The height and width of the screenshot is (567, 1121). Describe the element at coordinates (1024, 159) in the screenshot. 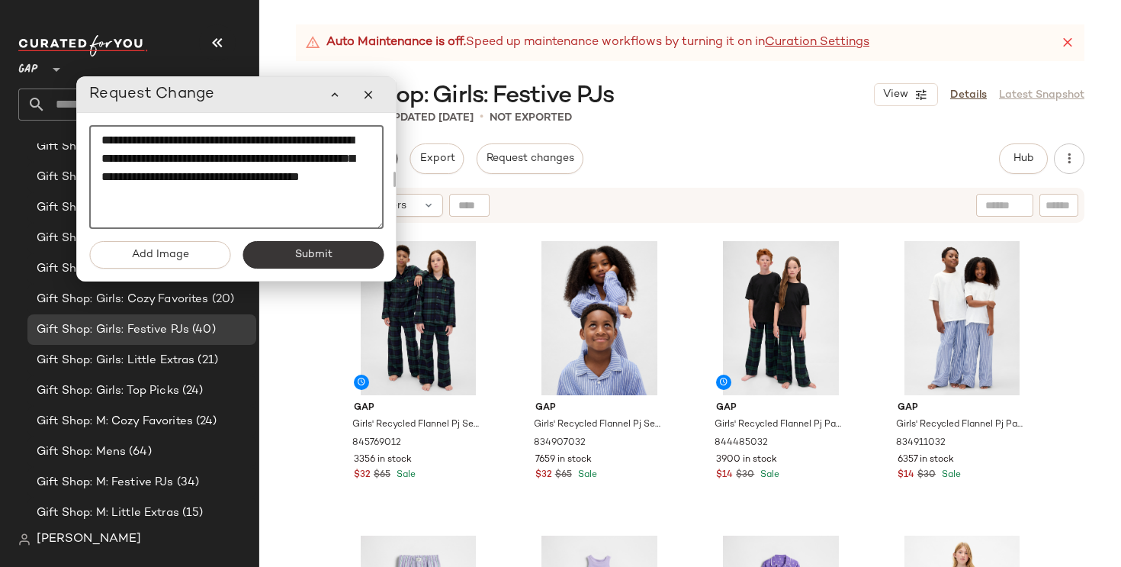

I see `span: Hub` at that location.